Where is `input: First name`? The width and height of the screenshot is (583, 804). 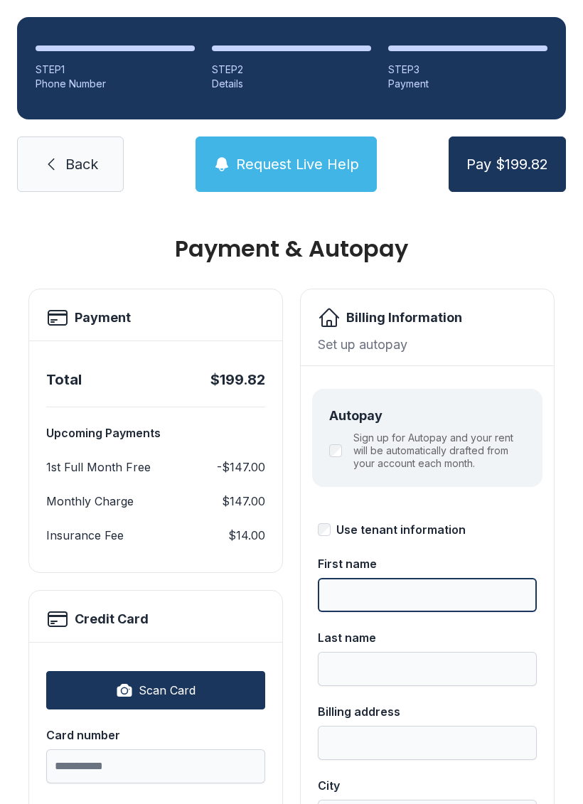
input: First name is located at coordinates (427, 595).